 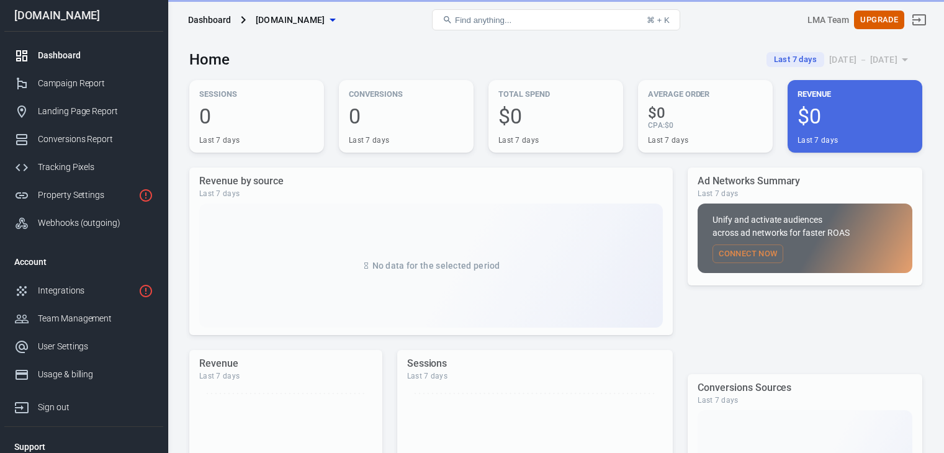 What do you see at coordinates (96, 223) in the screenshot?
I see `div: Webhooks (outgoing)` at bounding box center [96, 223].